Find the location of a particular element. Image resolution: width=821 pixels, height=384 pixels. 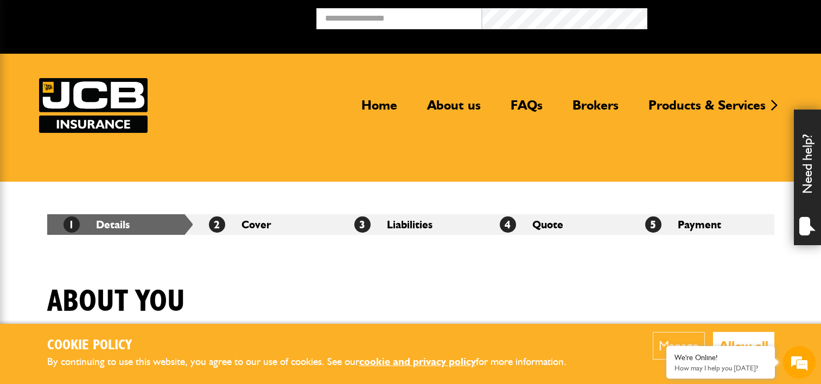

a: cookie and privacy policy is located at coordinates (417, 361).